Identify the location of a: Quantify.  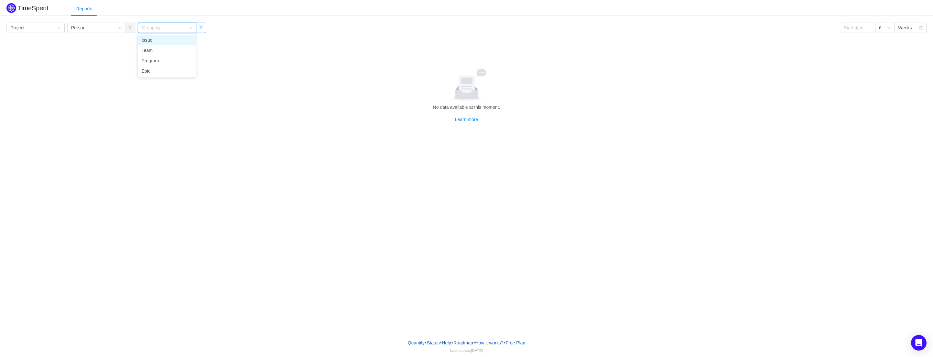
(416, 343).